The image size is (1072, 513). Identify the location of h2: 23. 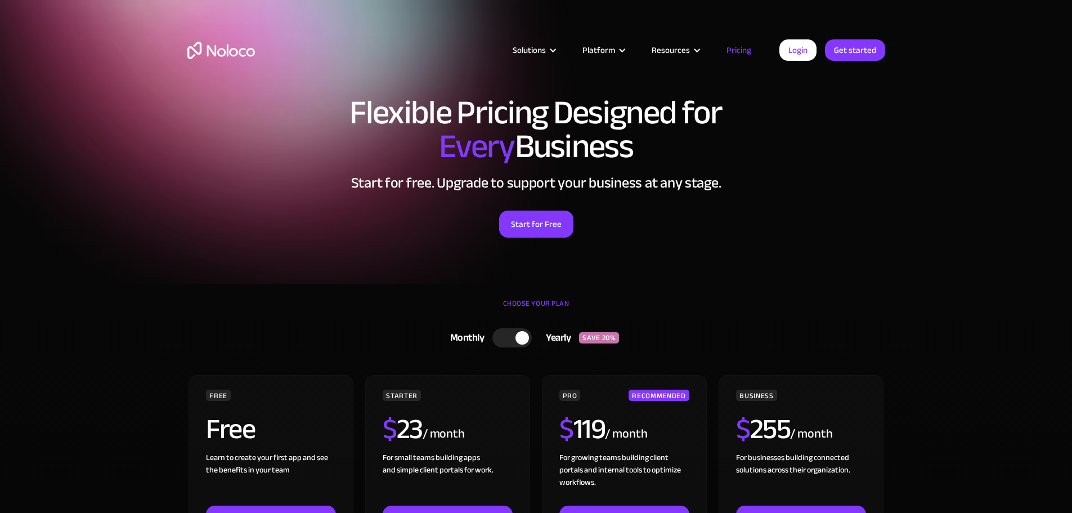
(402, 429).